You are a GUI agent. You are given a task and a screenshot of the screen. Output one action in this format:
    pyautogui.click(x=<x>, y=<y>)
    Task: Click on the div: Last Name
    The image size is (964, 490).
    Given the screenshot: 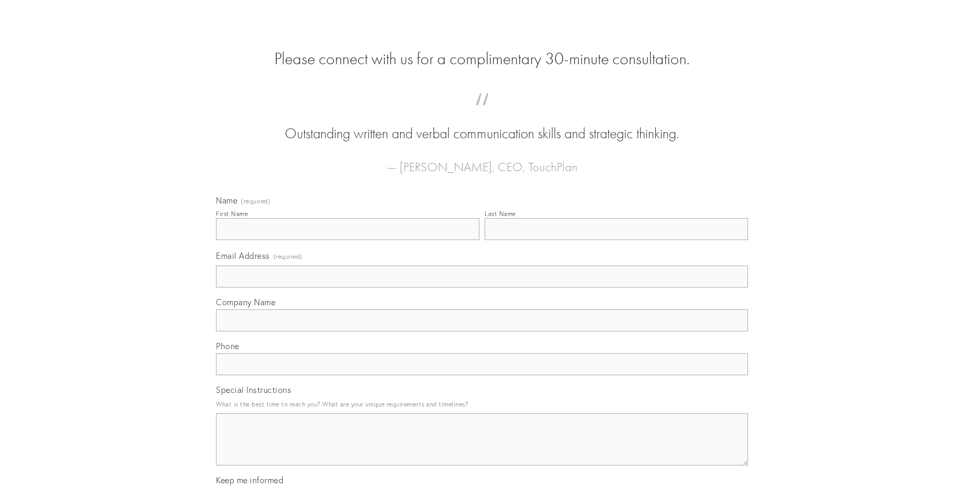 What is the action you would take?
    pyautogui.click(x=500, y=213)
    